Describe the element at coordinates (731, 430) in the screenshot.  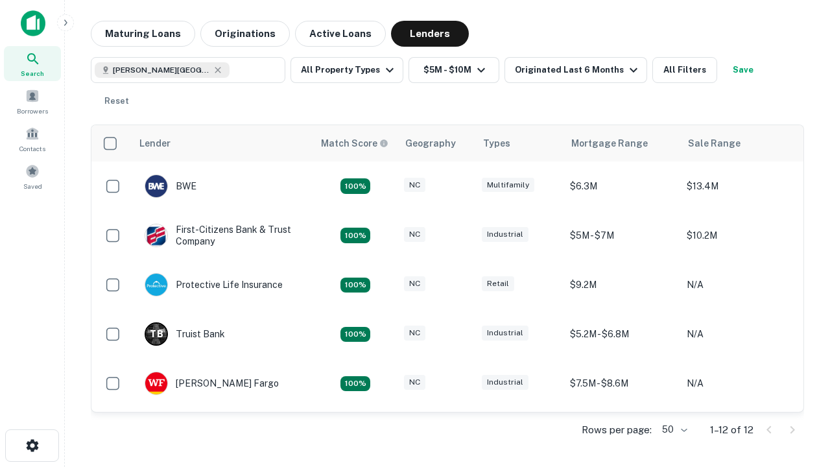
I see `p: 1–12 of 12` at that location.